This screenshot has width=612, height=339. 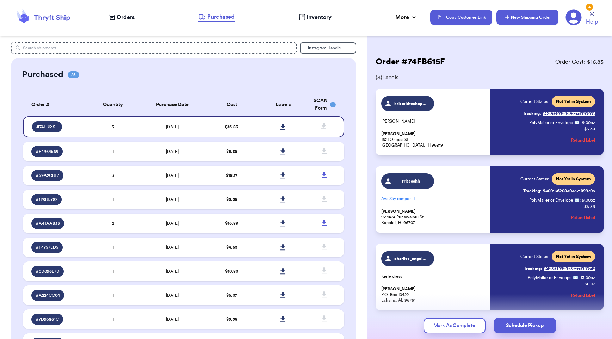 I want to click on span: 13.00 oz, so click(x=588, y=278).